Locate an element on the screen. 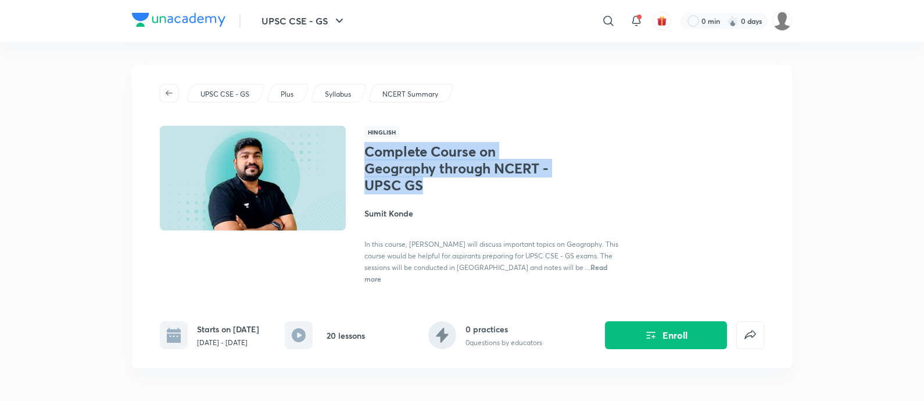 Image resolution: width=924 pixels, height=401 pixels. a: Syllabus is located at coordinates (338, 94).